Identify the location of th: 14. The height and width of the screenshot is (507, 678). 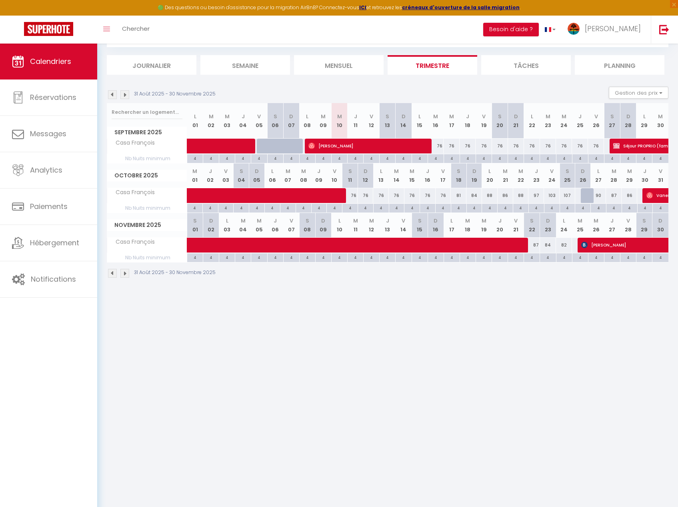
(396, 175).